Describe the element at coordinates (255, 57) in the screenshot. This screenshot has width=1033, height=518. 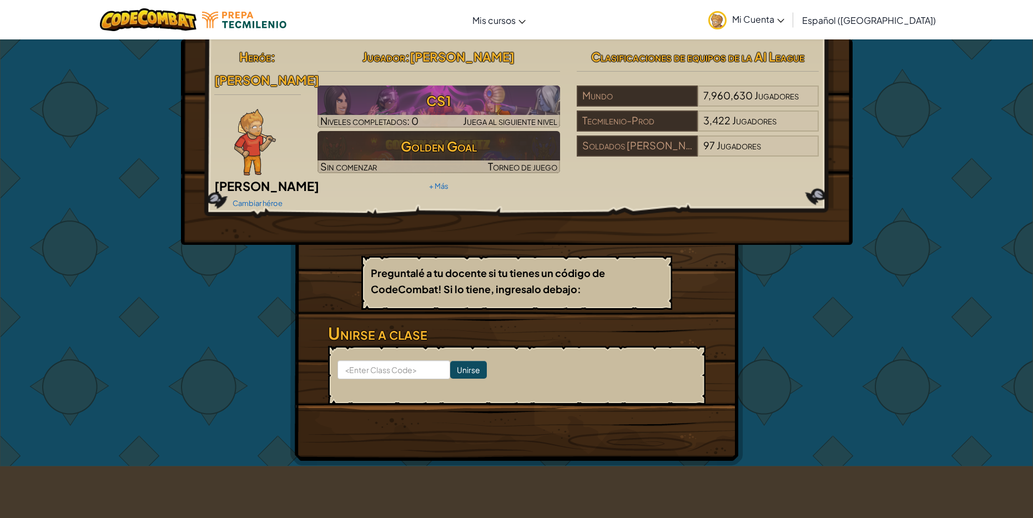
I see `span: Heróe` at that location.